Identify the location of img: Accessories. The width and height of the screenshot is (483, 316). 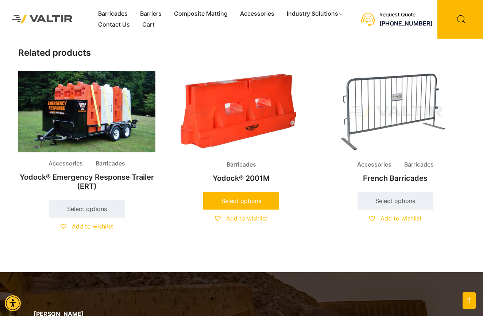
(87, 112).